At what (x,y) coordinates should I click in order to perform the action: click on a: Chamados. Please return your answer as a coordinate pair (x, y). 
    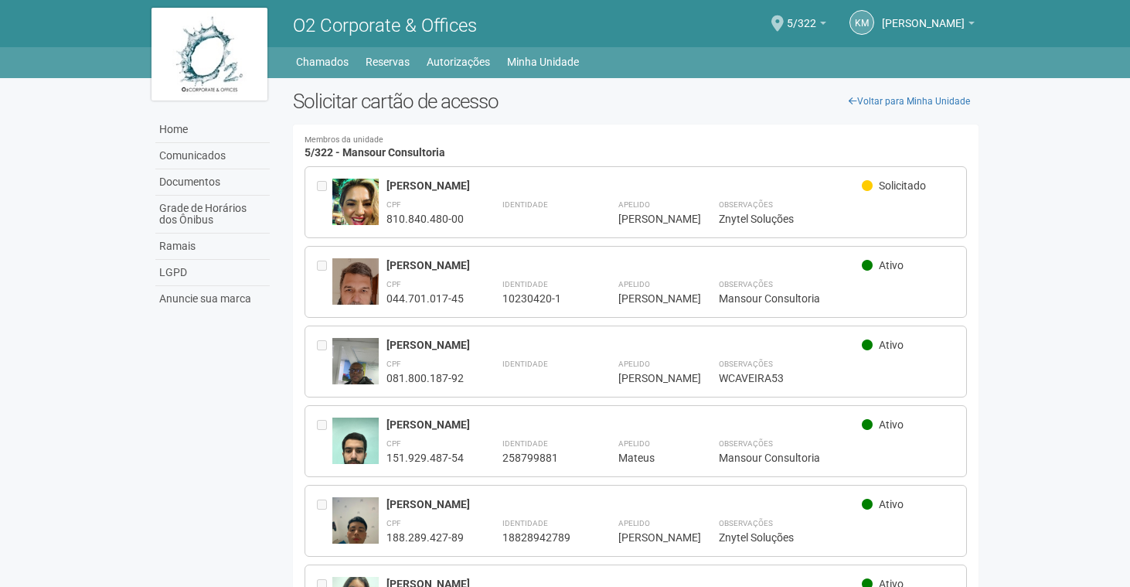
    Looking at the image, I should click on (322, 62).